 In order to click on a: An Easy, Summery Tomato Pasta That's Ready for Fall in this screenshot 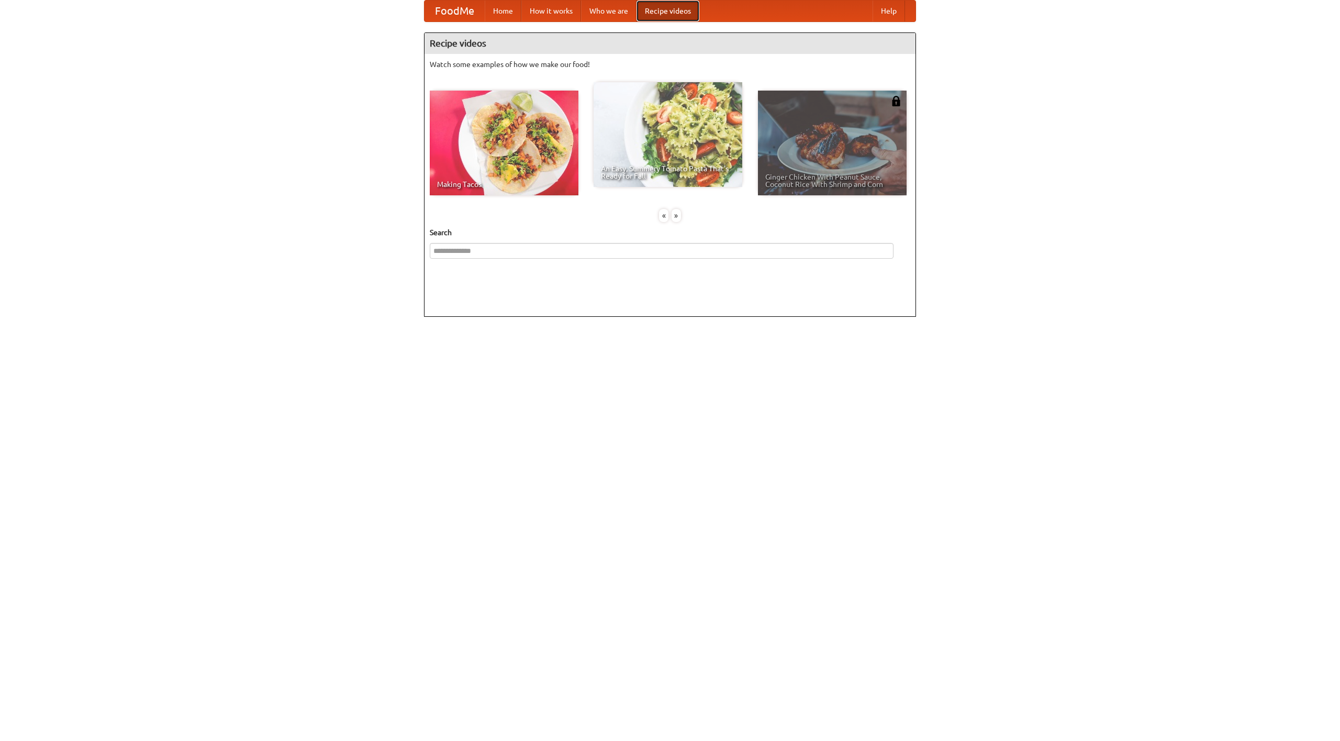, I will do `click(668, 135)`.